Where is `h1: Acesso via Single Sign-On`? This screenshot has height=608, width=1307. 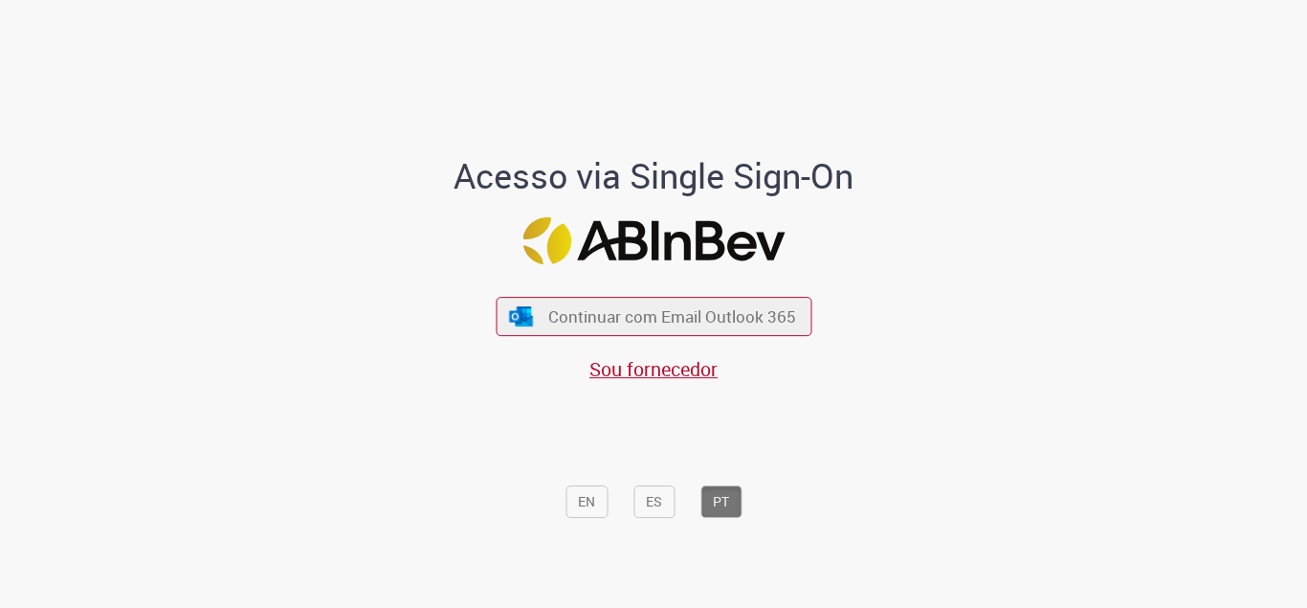 h1: Acesso via Single Sign-On is located at coordinates (654, 176).